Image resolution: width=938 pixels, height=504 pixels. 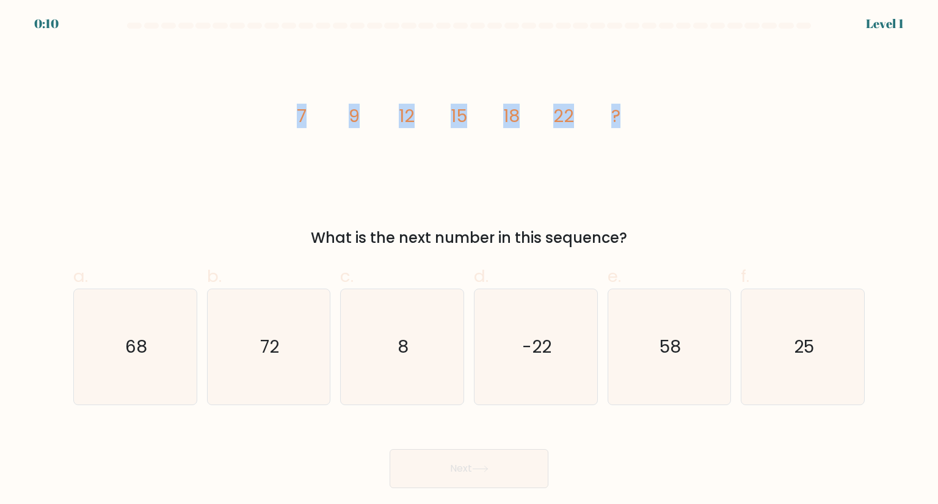 I want to click on text: 25, so click(x=804, y=347).